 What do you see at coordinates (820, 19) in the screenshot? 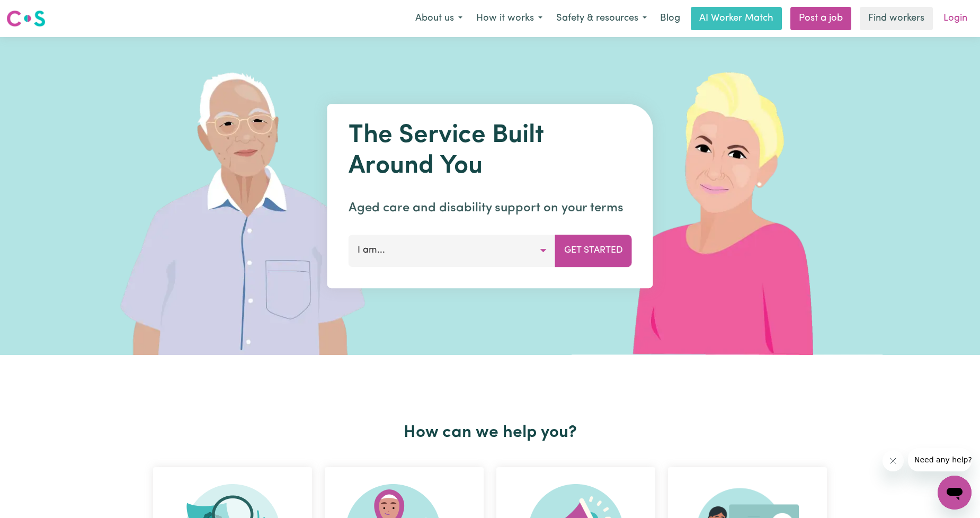
I see `a: Post a job` at bounding box center [820, 19].